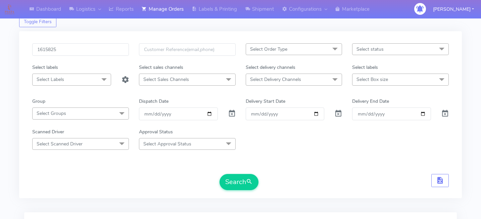  I want to click on label: Select sales channels, so click(161, 67).